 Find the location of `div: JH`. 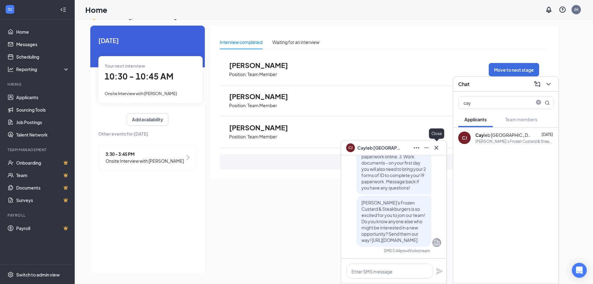

div: JH is located at coordinates (577, 9).